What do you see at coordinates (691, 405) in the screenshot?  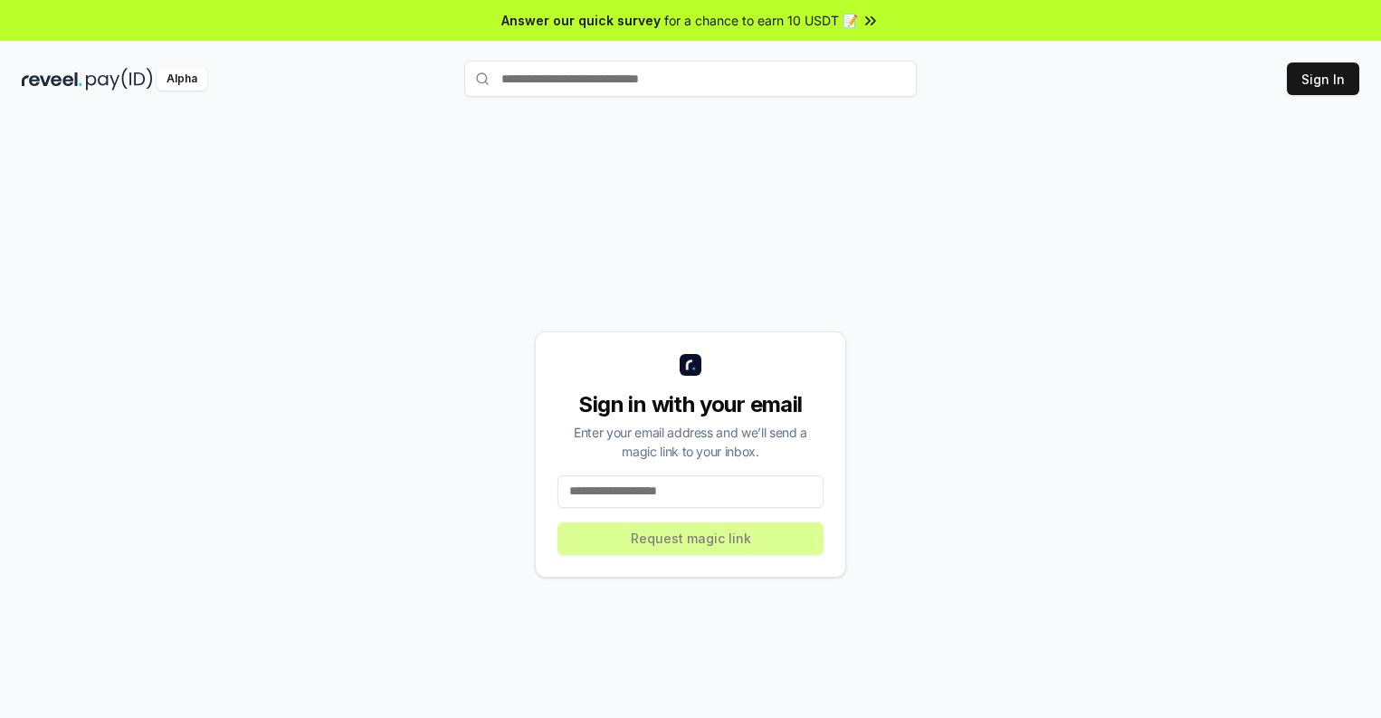 I see `div: Sign in with your email` at bounding box center [691, 405].